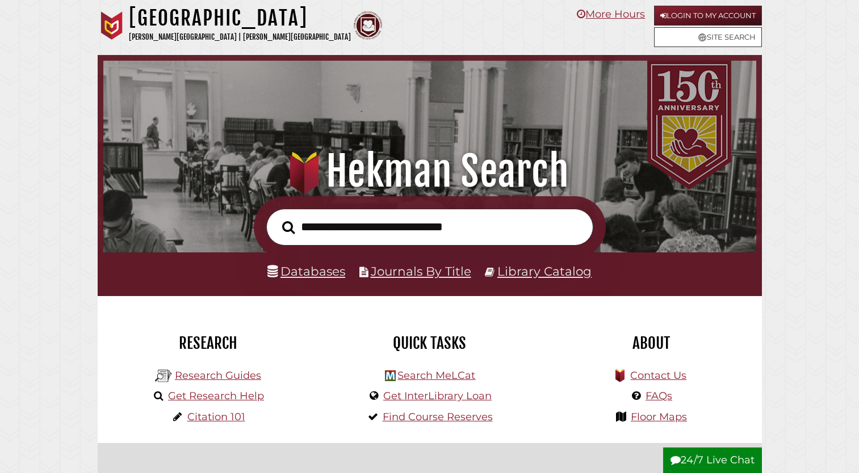  I want to click on a: Citation 101, so click(216, 417).